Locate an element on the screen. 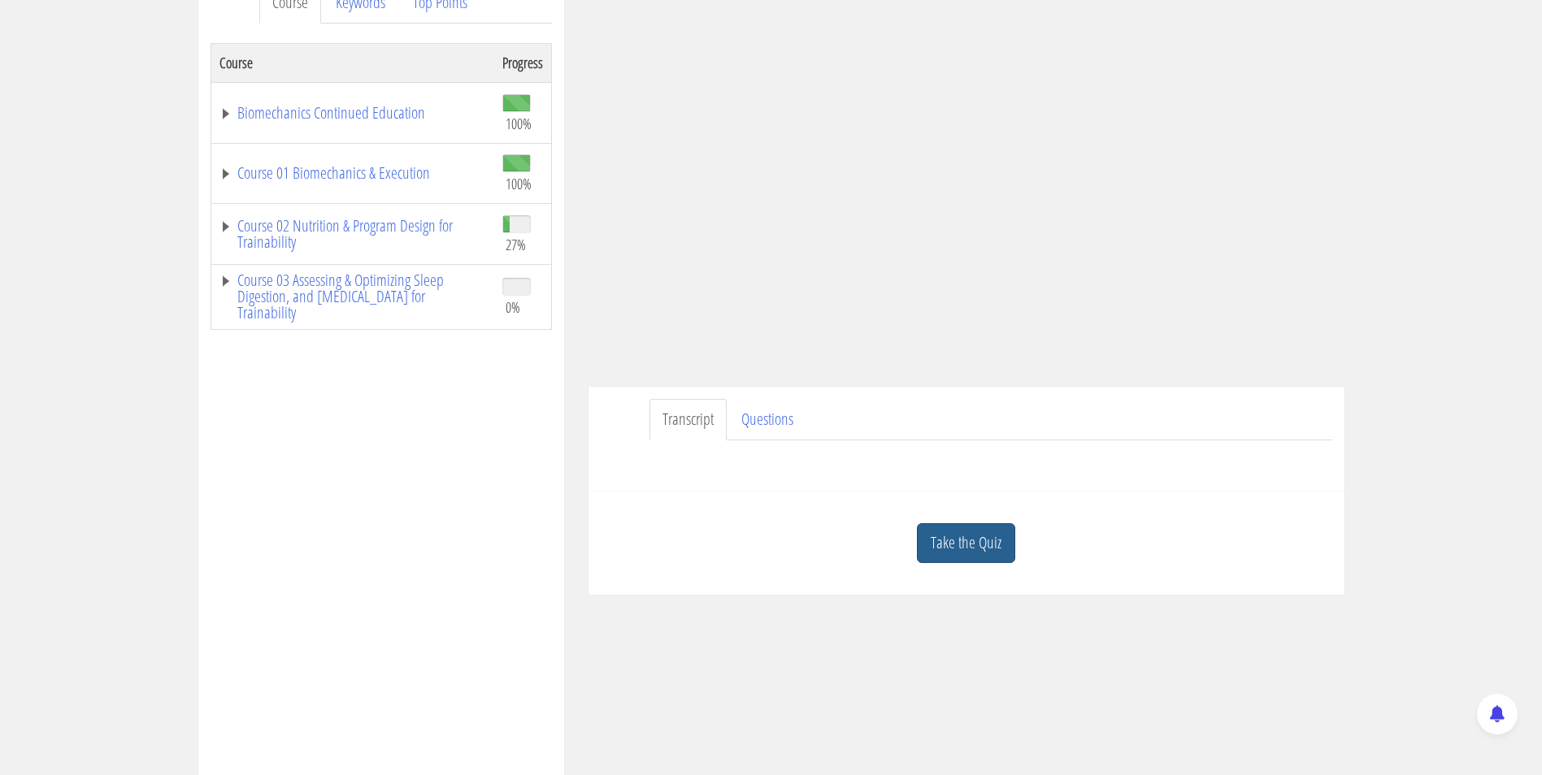 The height and width of the screenshot is (775, 1542). a: Transcript is located at coordinates (688, 419).